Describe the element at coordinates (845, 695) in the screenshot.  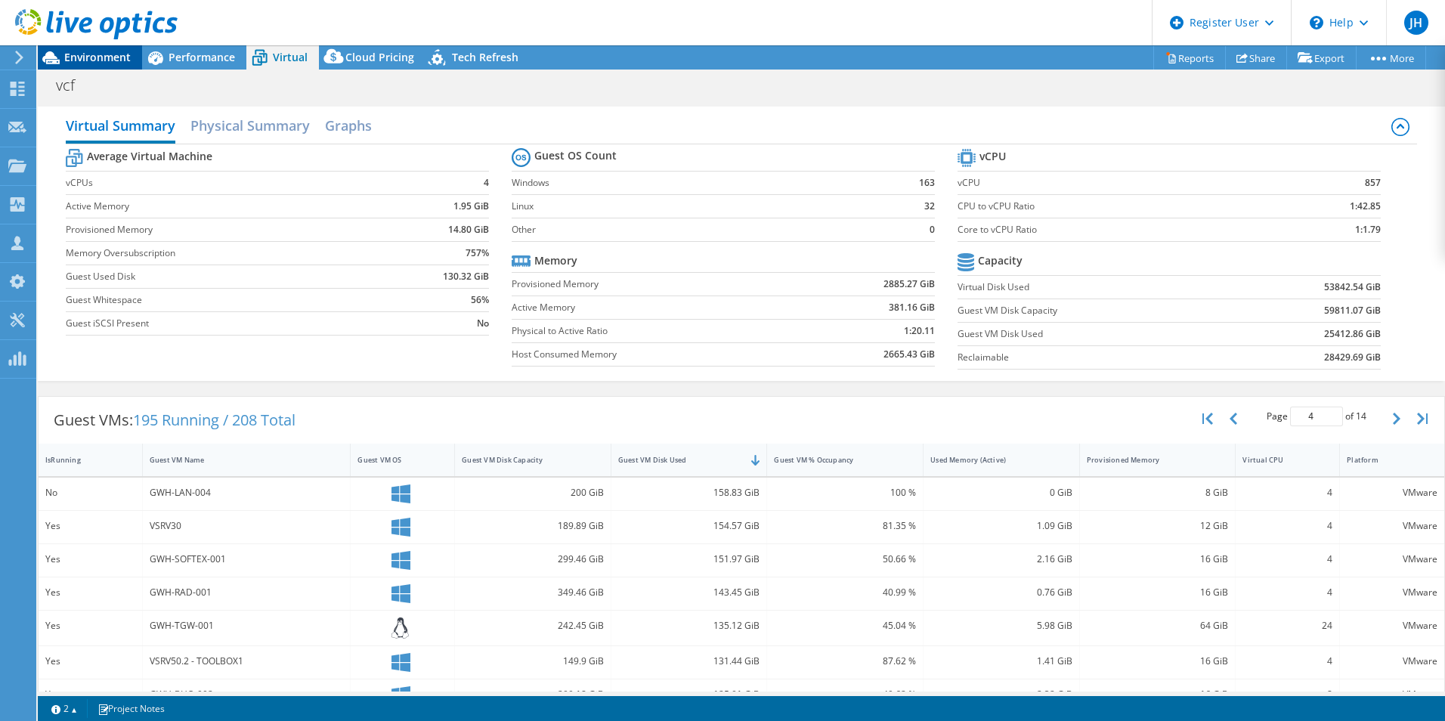
I see `div: 40.62 %` at that location.